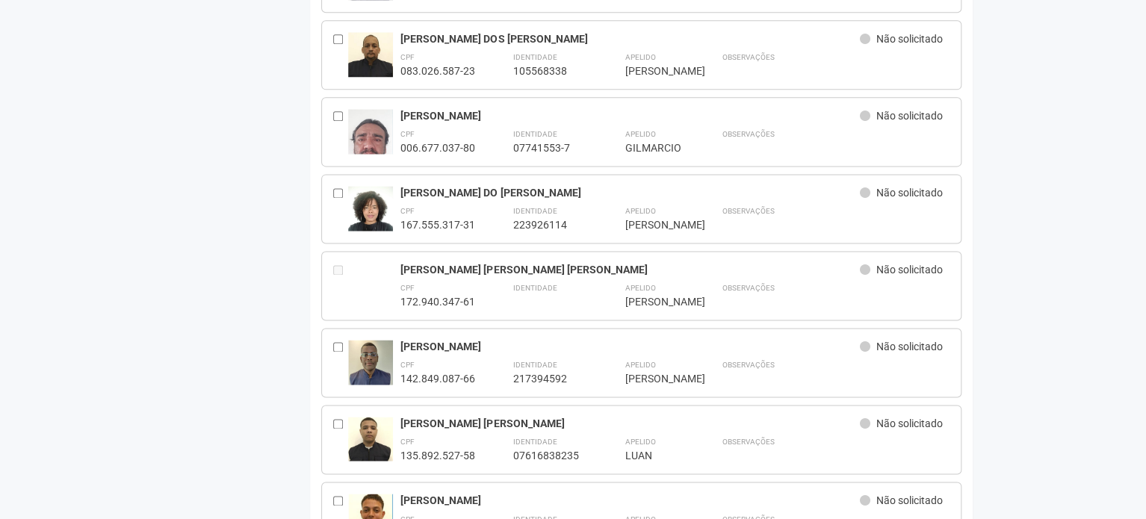 This screenshot has width=1146, height=519. I want to click on div: 083.026.587-23, so click(438, 71).